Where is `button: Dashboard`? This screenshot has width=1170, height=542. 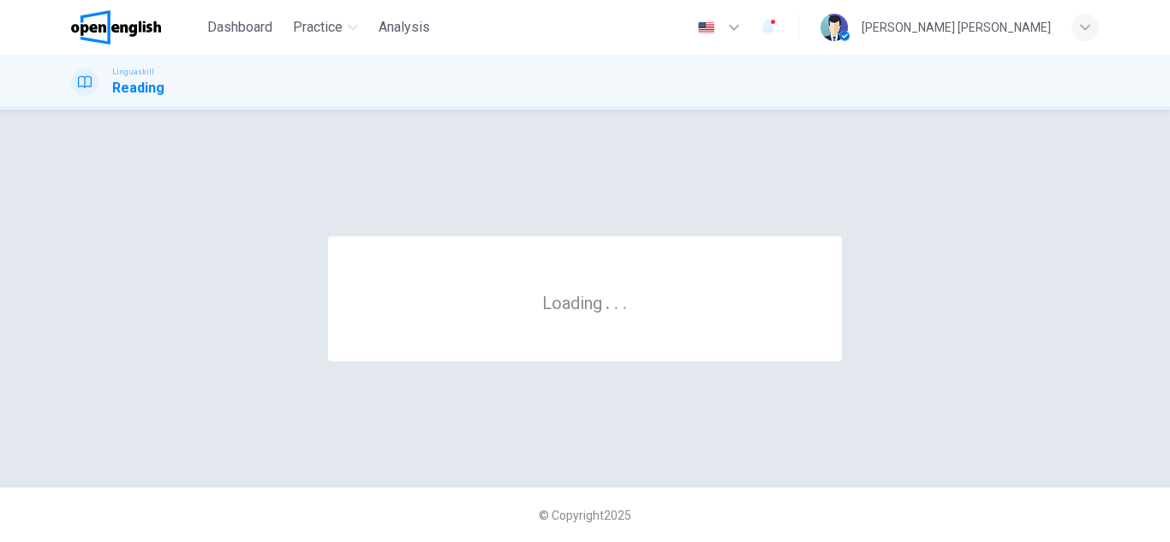 button: Dashboard is located at coordinates (240, 27).